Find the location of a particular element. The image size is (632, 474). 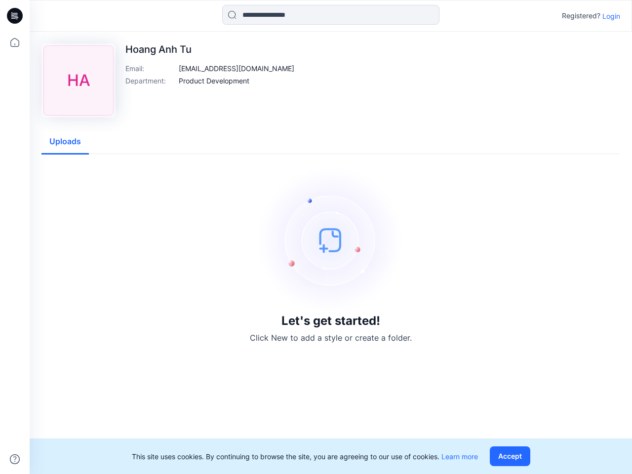

button: Uploads is located at coordinates (65, 142).